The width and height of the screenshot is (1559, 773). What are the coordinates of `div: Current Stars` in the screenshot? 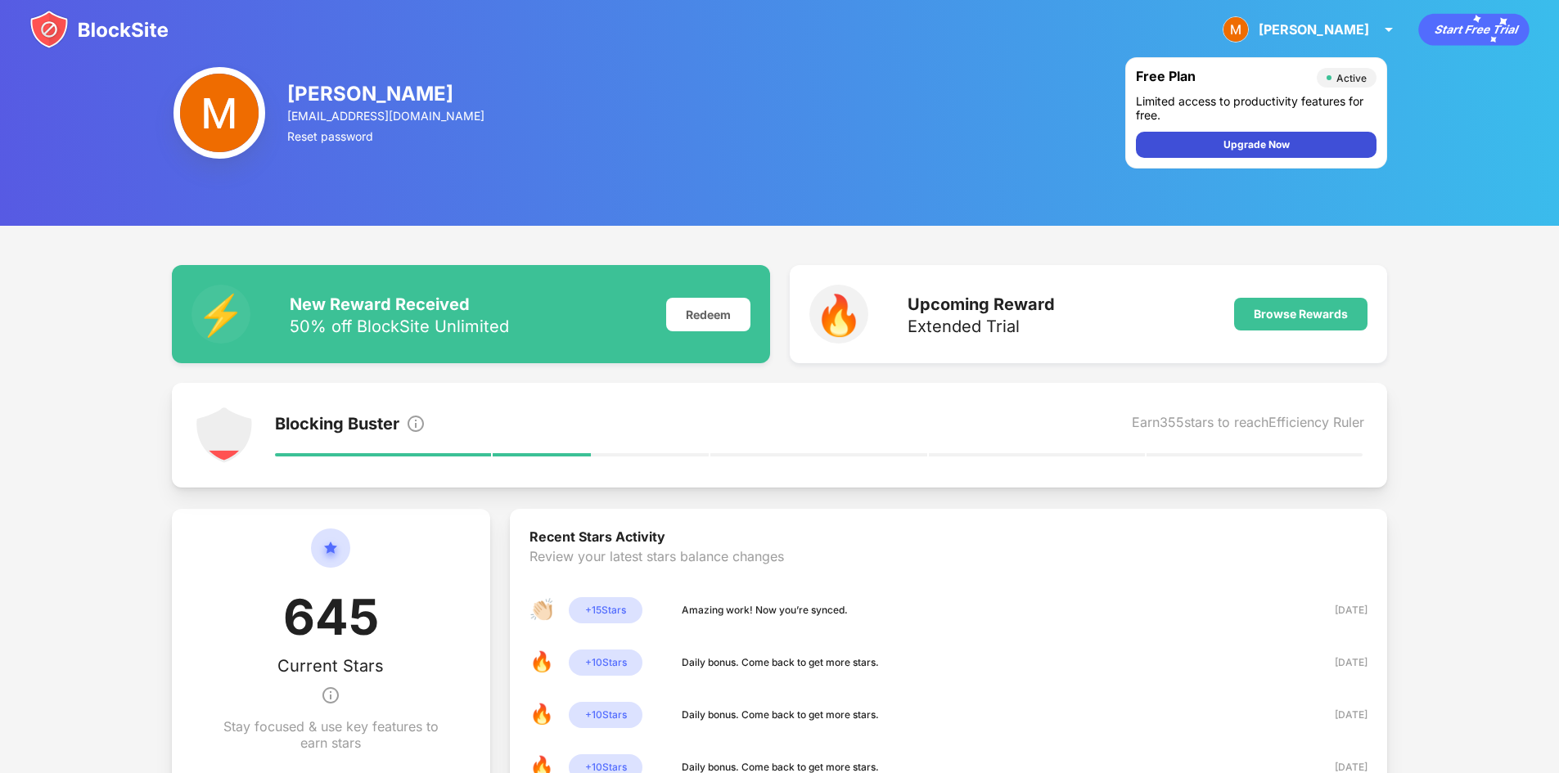 It's located at (331, 666).